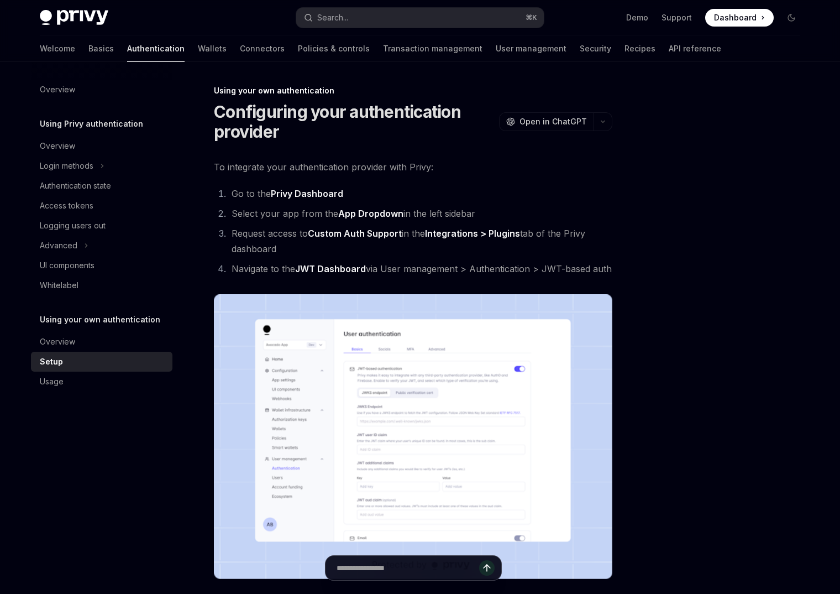 Image resolution: width=840 pixels, height=594 pixels. I want to click on a: User management, so click(531, 49).